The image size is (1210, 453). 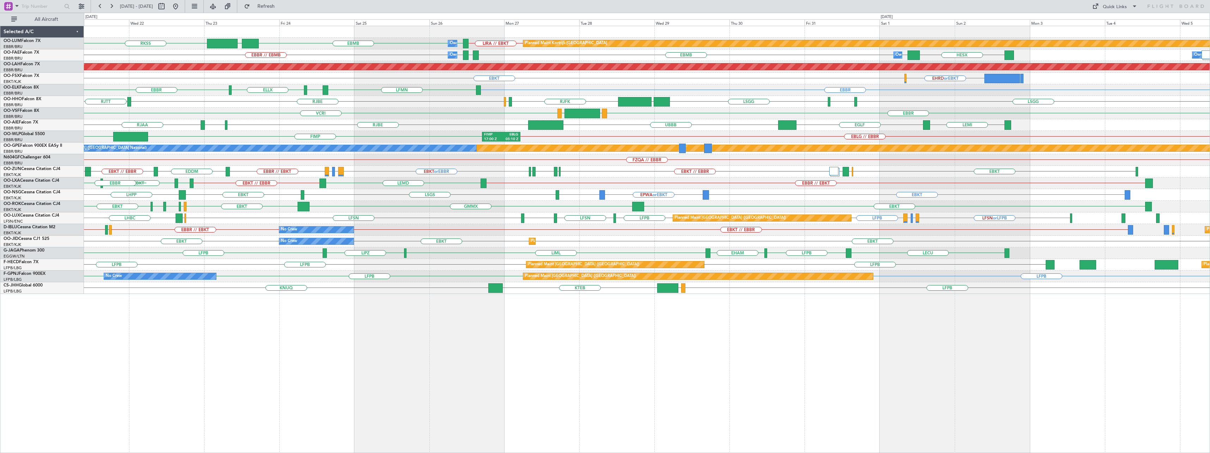 What do you see at coordinates (31, 215) in the screenshot?
I see `a: OO-LUXCessna Citation CJ4` at bounding box center [31, 215].